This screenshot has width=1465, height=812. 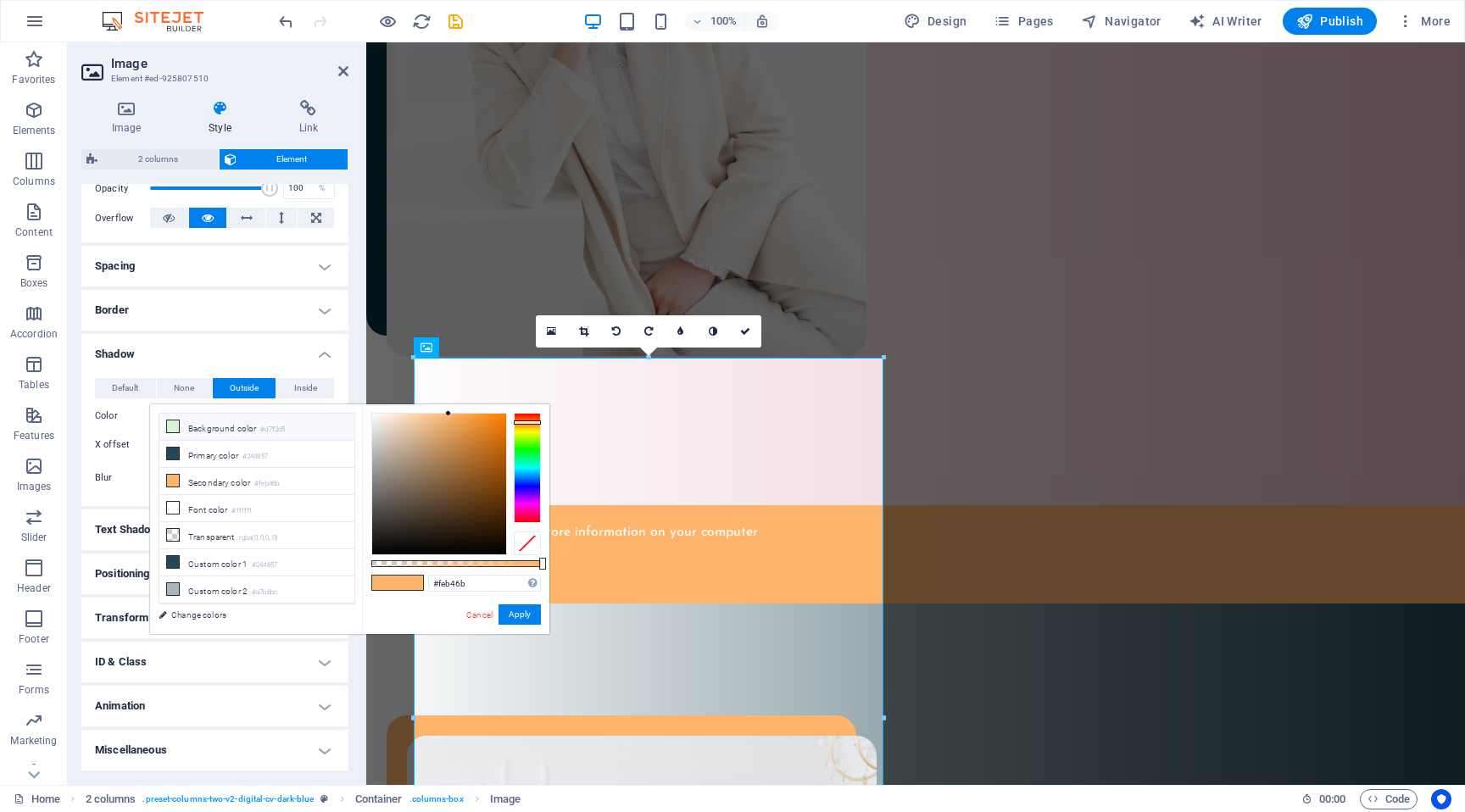 I want to click on i: This element is a customizable preset, so click(x=323, y=798).